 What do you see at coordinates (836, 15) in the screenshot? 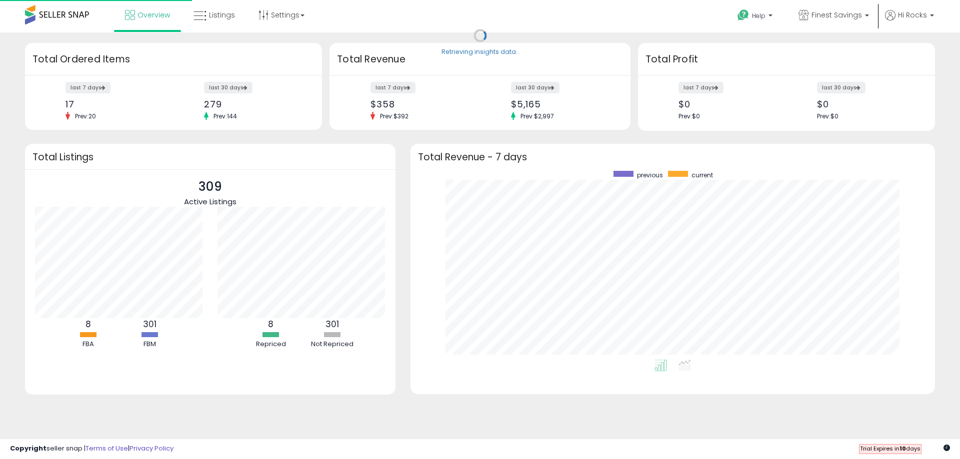
I see `span: Finest Savings` at bounding box center [836, 15].